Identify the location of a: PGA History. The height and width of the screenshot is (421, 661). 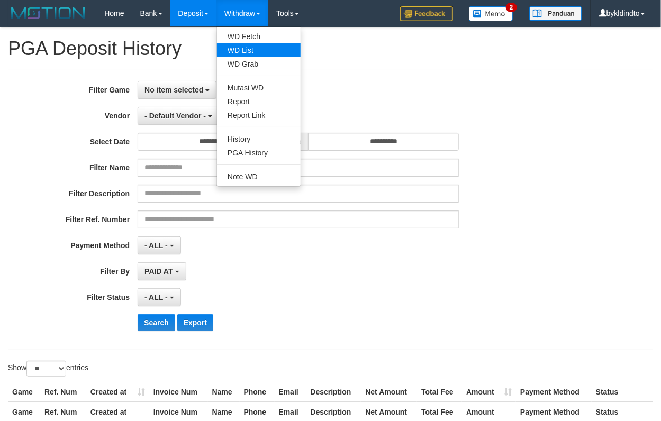
(259, 153).